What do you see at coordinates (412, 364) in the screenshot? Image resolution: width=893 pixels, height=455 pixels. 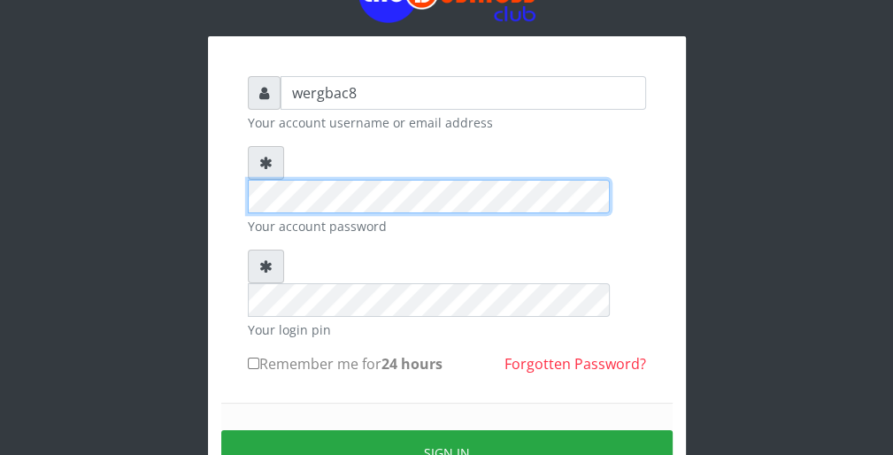 I see `b: 24 hours` at bounding box center [412, 364].